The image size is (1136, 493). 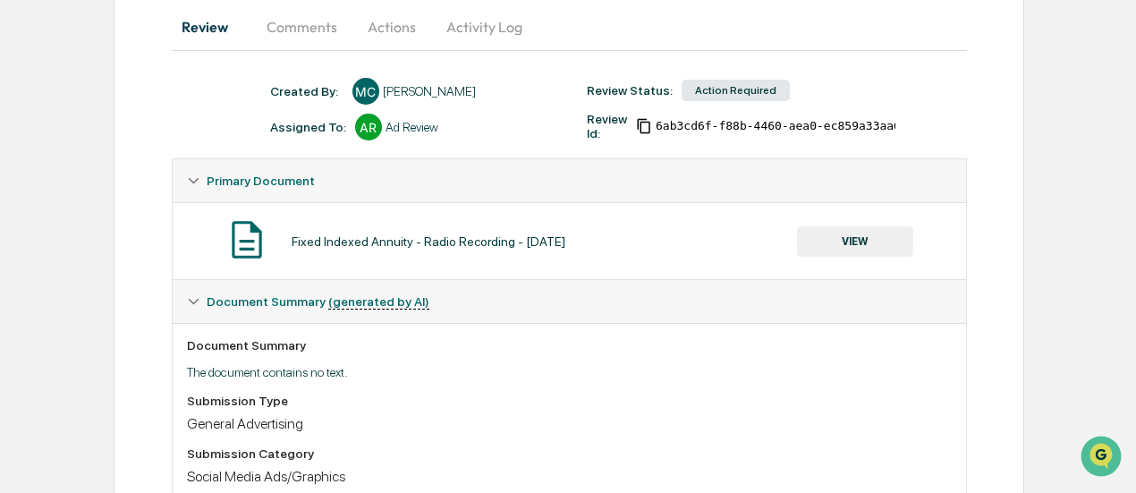 What do you see at coordinates (171, 309) in the screenshot?
I see `a: Powered byPylon` at bounding box center [171, 309].